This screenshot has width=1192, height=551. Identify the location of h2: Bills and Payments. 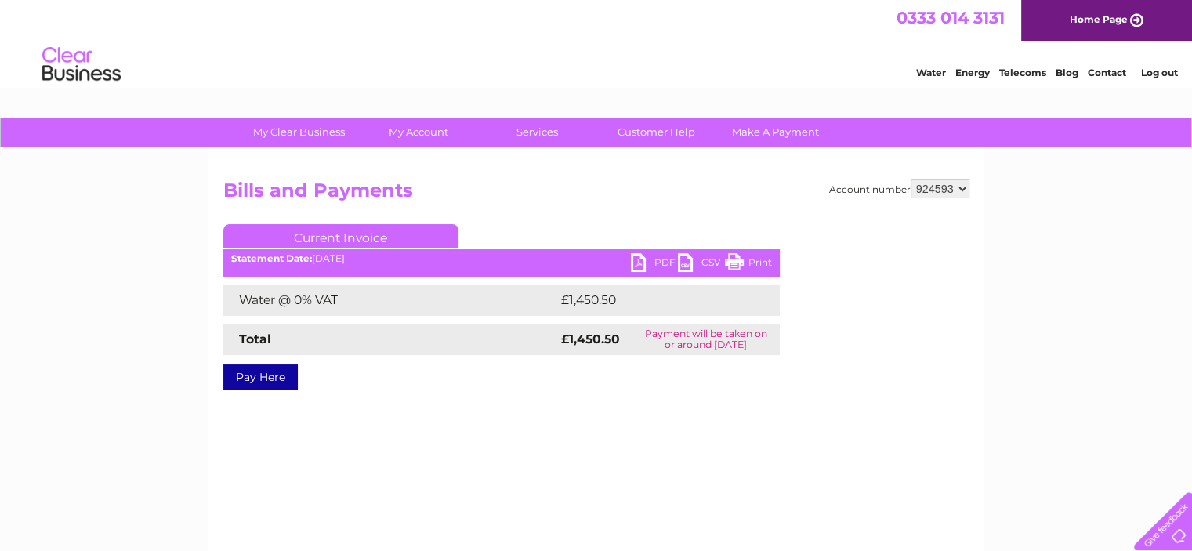
(596, 194).